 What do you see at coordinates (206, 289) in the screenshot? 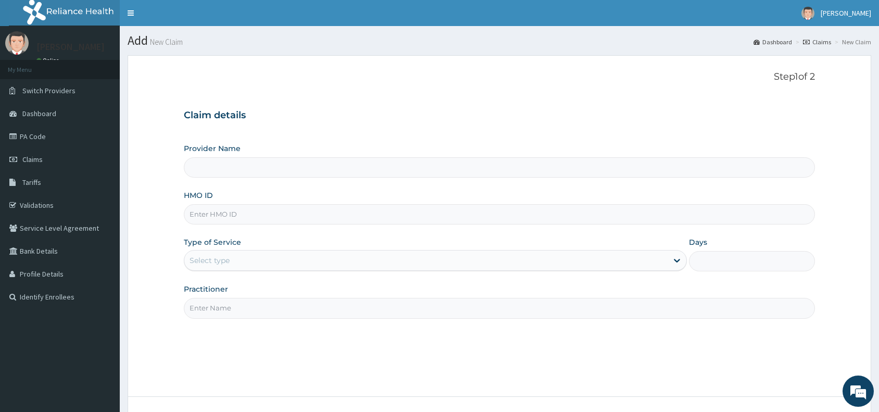
I see `label: Practitioner` at bounding box center [206, 289].